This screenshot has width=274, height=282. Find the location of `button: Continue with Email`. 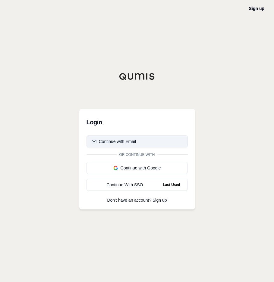

button: Continue with Email is located at coordinates (137, 142).